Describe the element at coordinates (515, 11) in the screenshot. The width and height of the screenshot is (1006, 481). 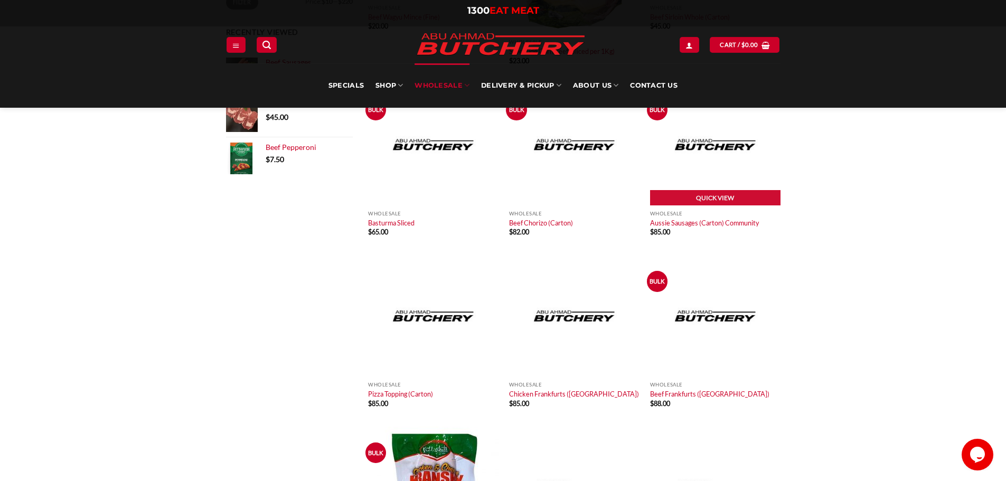
I see `span: EAT MEAT` at that location.